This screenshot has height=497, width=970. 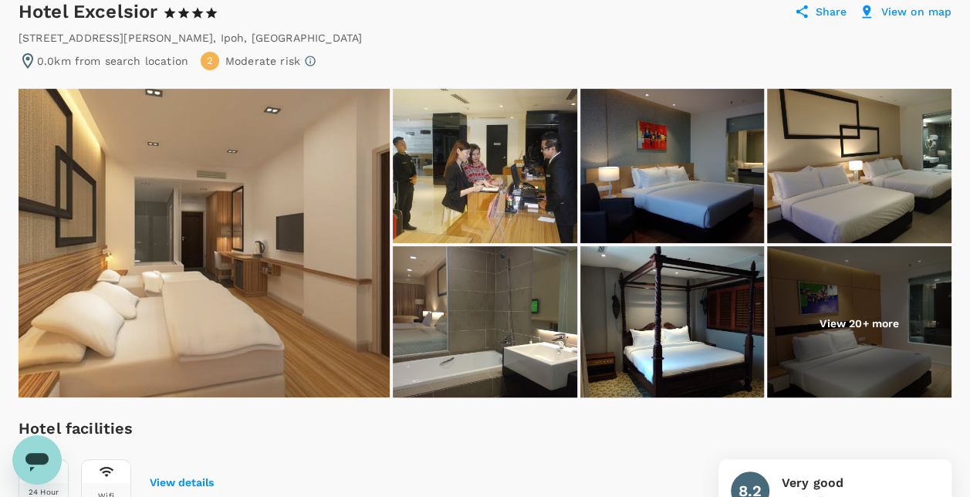 I want to click on h6: Hotel facilities, so click(x=116, y=428).